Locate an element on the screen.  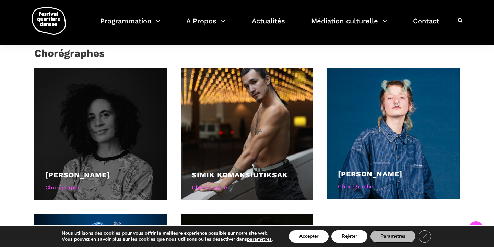
a: Actualités is located at coordinates (268, 25).